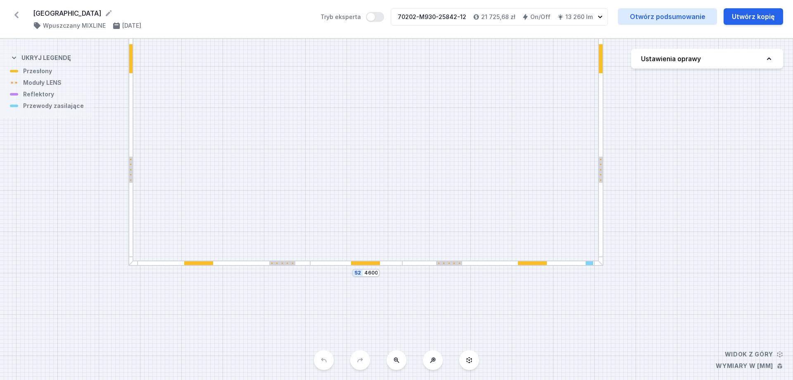  Describe the element at coordinates (352, 17) in the screenshot. I see `label: Tryb eksperta` at that location.